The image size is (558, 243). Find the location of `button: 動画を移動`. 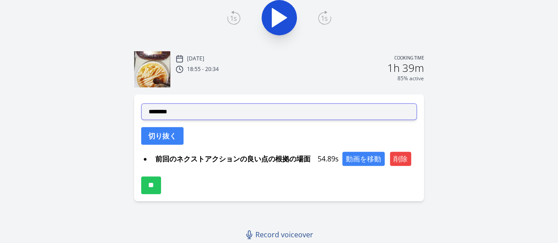

button: 動画を移動 is located at coordinates (364, 159).